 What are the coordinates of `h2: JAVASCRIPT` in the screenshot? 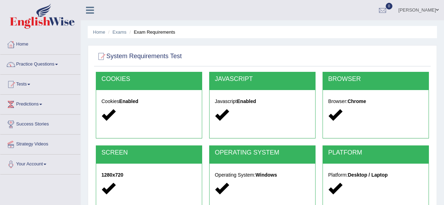 It's located at (262, 79).